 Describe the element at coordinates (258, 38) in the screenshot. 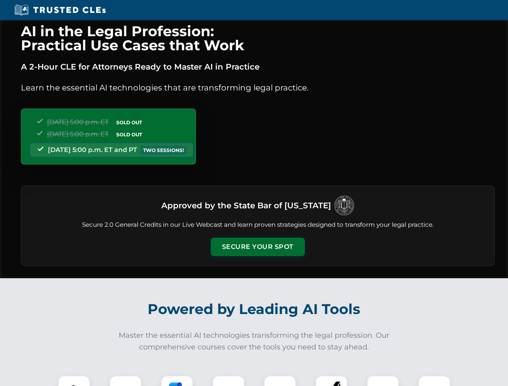

I see `h1: AI in the Legal Profession: Practical Use Cases that Work` at that location.